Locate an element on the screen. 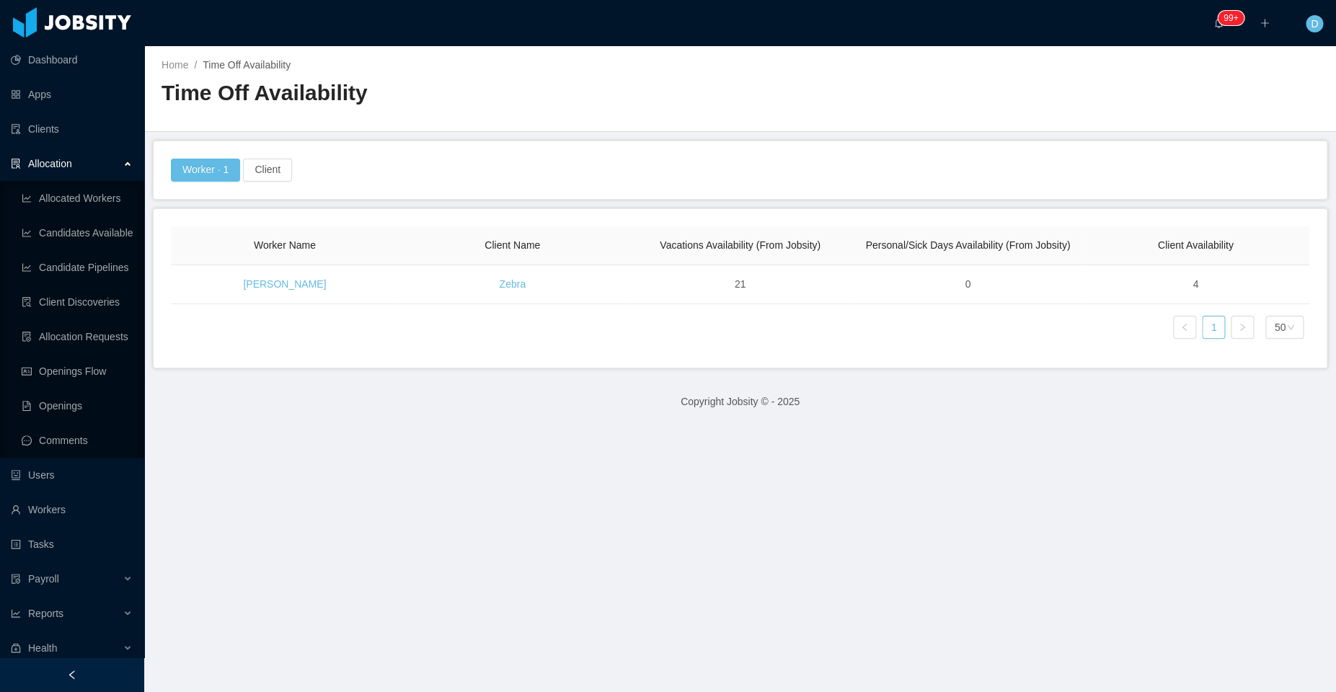  i: icon: medicine-box is located at coordinates (16, 648).